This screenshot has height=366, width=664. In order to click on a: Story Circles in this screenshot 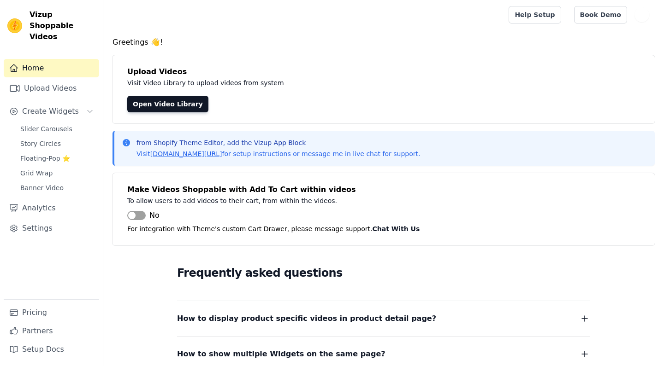, I will do `click(57, 144)`.